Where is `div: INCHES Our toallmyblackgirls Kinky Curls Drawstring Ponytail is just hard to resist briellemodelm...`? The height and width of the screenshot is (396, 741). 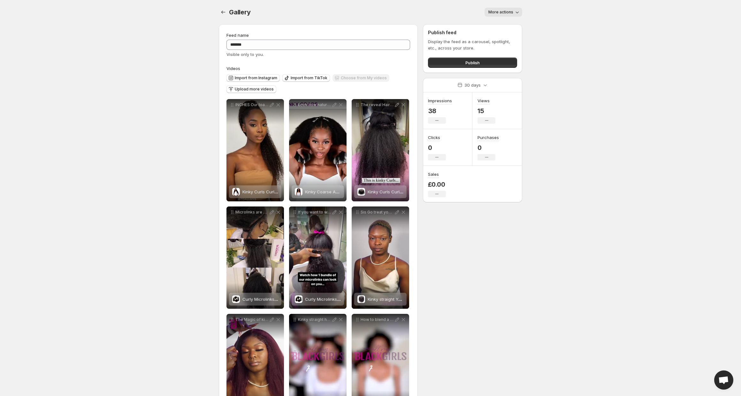 div: INCHES Our toallmyblackgirls Kinky Curls Drawstring Ponytail is just hard to resist briellemodelm... is located at coordinates (255, 150).